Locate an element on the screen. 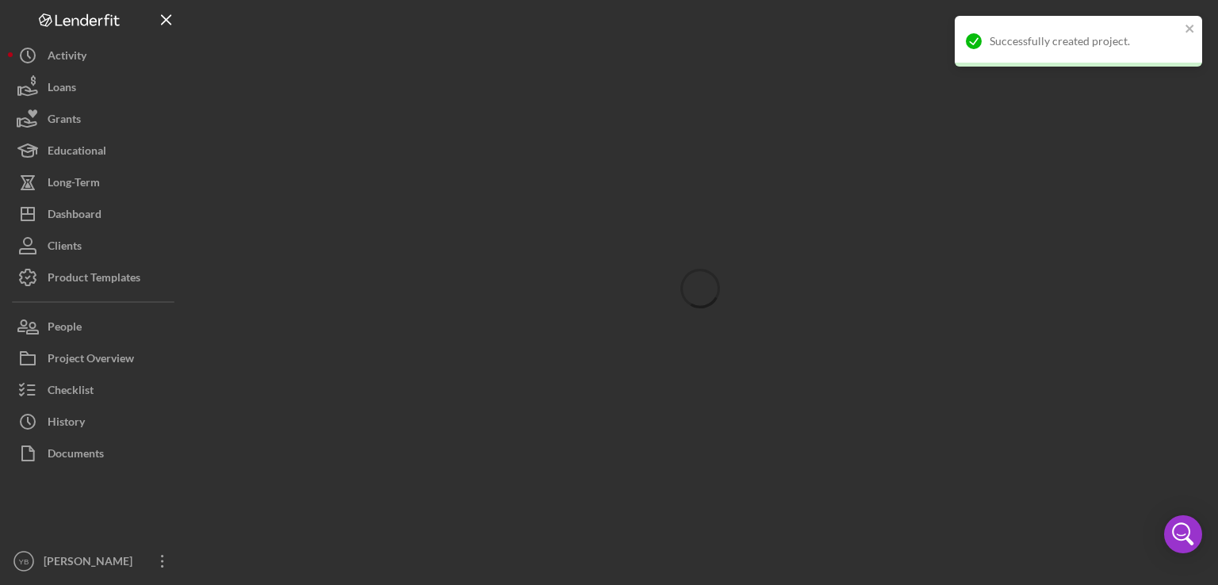 The image size is (1218, 585). div: Long-Term is located at coordinates (74, 184).